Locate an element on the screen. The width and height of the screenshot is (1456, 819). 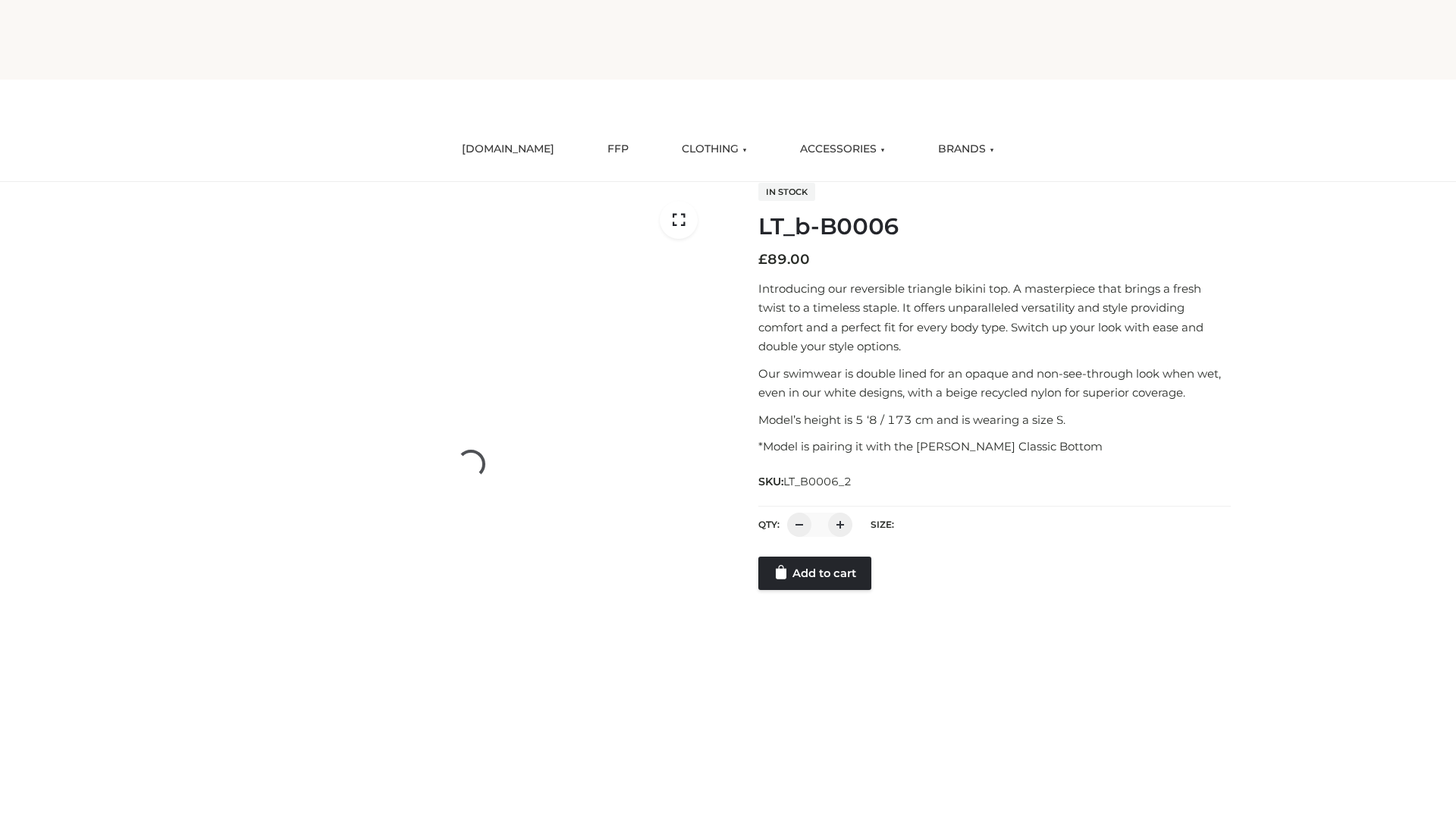
a: CLOTHING is located at coordinates (714, 150).